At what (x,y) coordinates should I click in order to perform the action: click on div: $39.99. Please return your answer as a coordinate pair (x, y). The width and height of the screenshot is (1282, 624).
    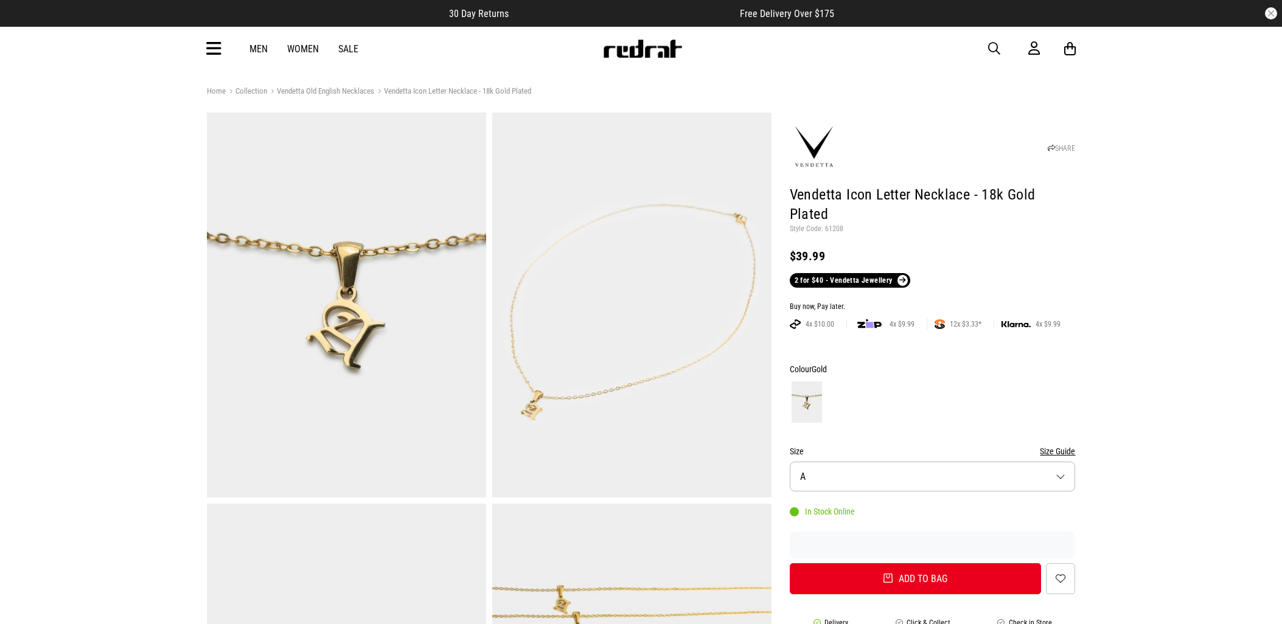
    Looking at the image, I should click on (933, 256).